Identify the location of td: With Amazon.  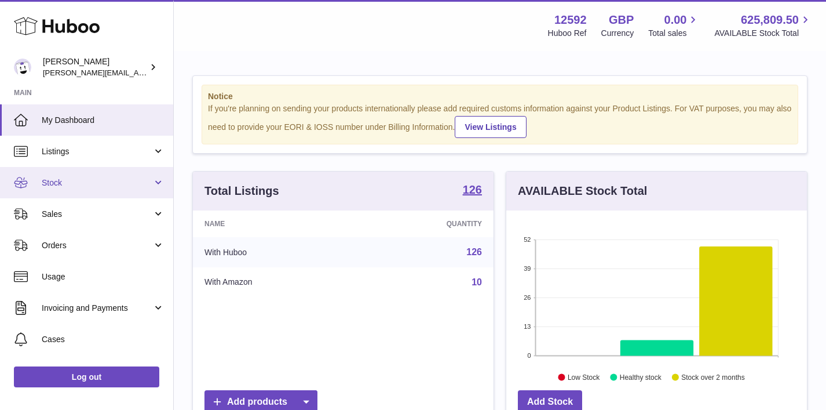
(275, 282).